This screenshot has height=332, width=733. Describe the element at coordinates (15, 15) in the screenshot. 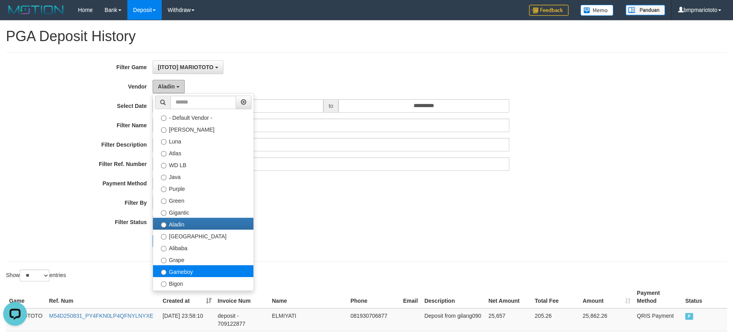

I see `button: Open LiveChat chat widget` at that location.